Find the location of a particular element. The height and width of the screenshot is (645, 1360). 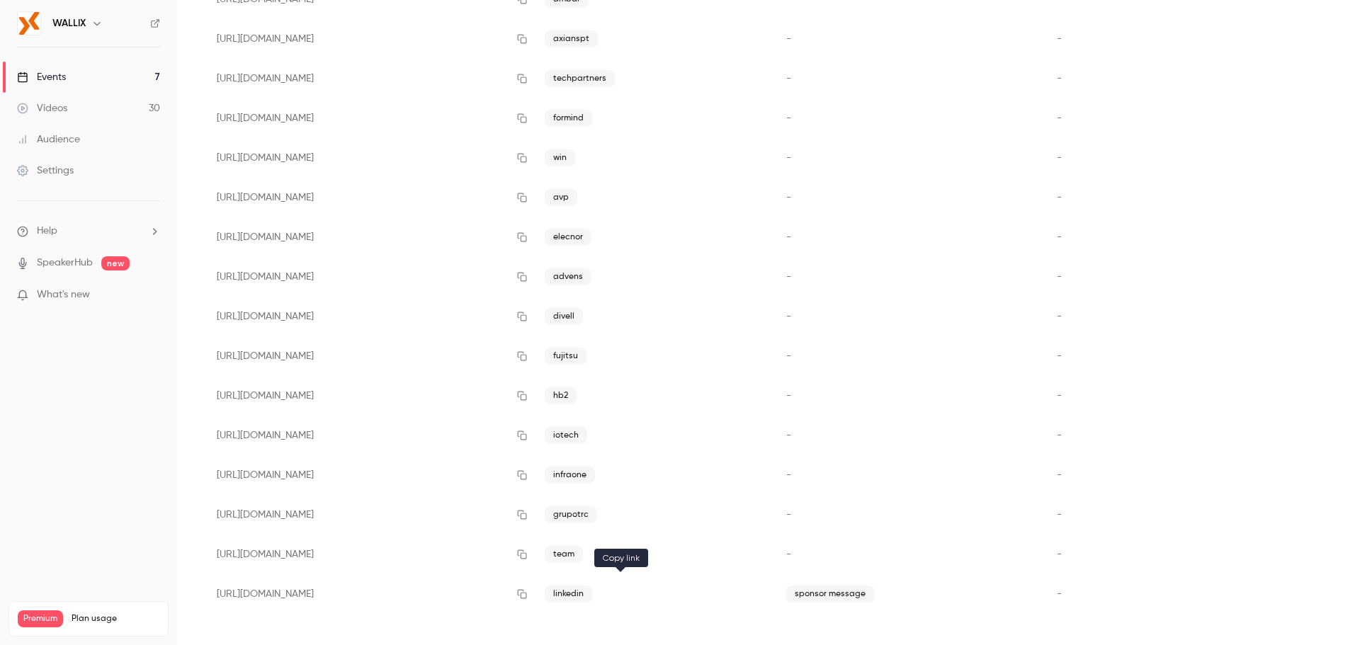

div: Settings is located at coordinates (45, 171).